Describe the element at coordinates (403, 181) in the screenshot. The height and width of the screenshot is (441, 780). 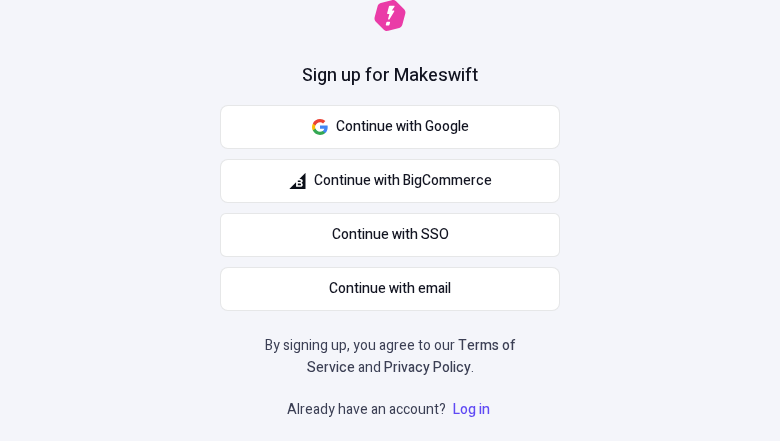
I see `span: Continue with BigCommerce` at that location.